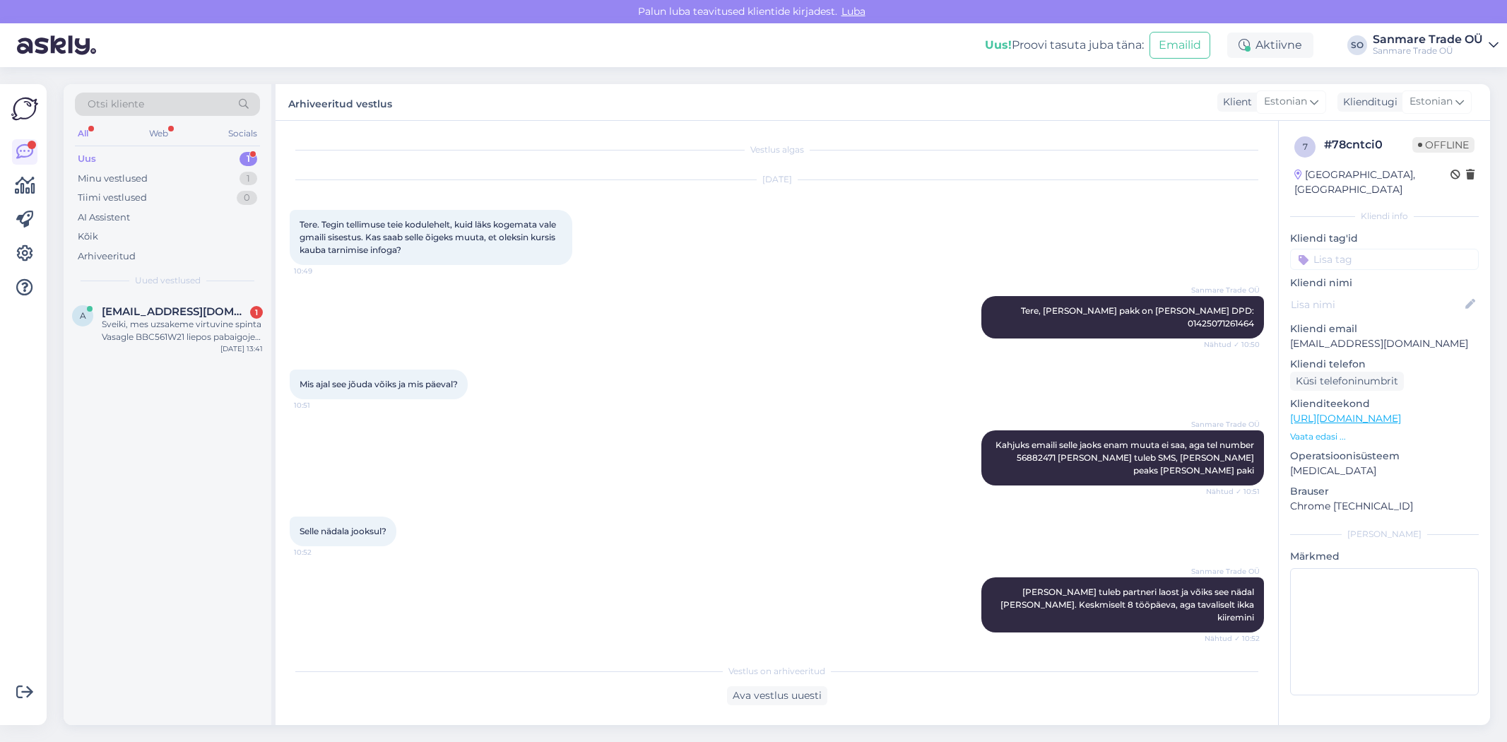 This screenshot has width=1507, height=742. Describe the element at coordinates (1367, 102) in the screenshot. I see `div: Klienditugi` at that location.